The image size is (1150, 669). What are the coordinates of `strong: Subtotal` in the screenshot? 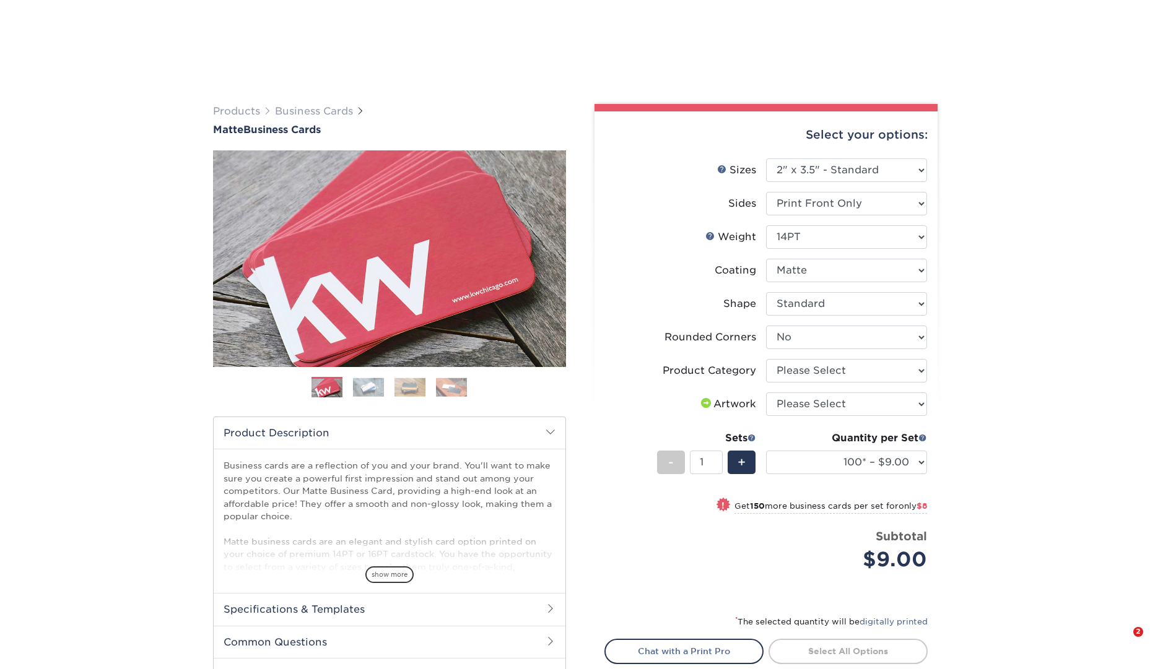 It's located at (901, 536).